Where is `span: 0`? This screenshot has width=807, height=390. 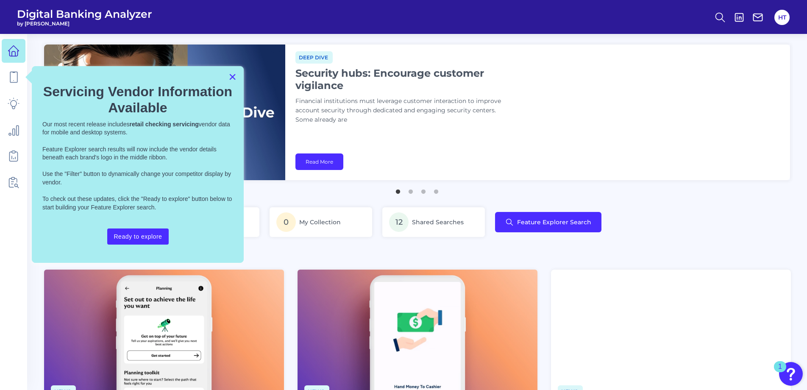 span: 0 is located at coordinates (286, 222).